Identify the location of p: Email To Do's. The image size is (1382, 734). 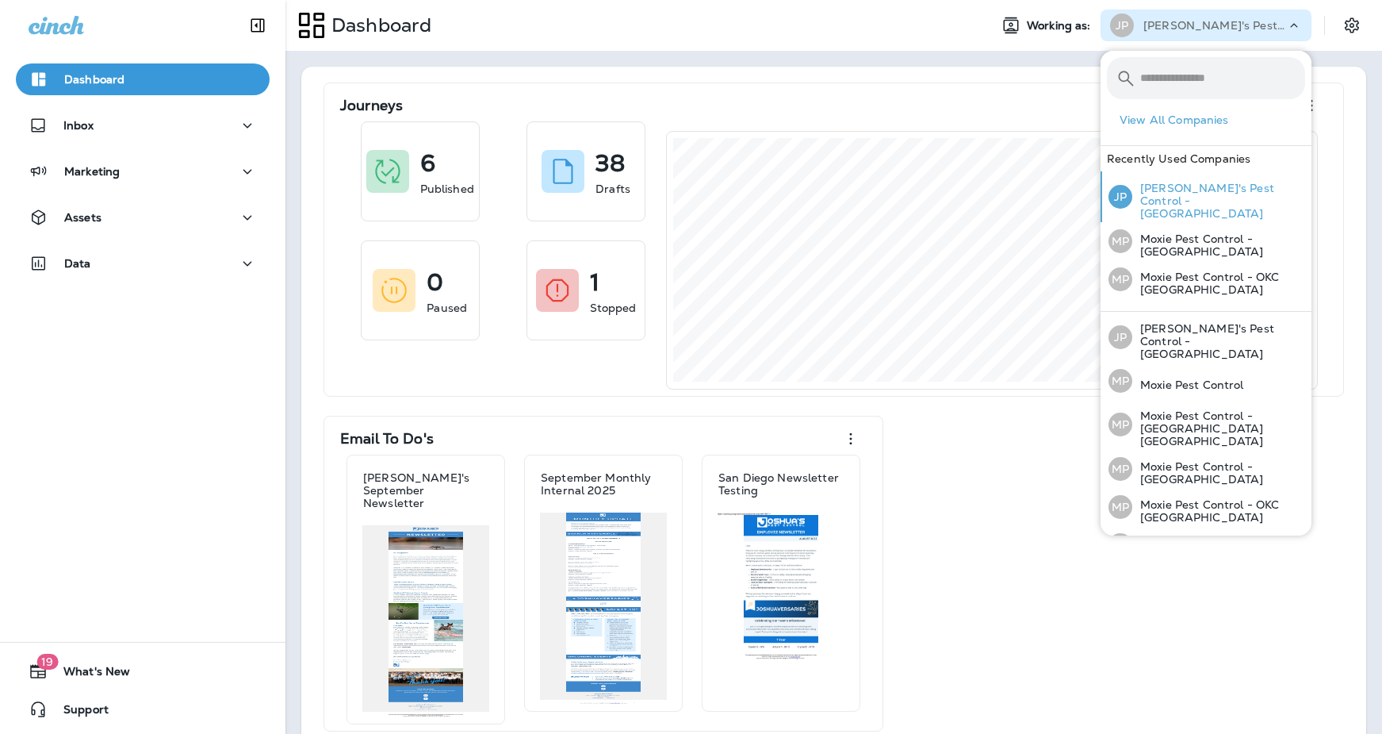
(387, 439).